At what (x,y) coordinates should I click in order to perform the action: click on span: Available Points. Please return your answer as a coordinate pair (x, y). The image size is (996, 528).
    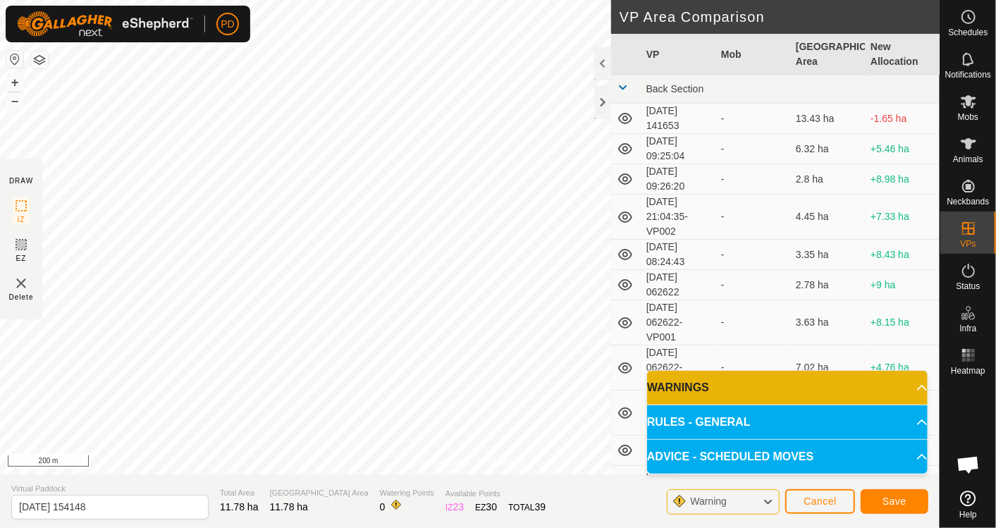
    Looking at the image, I should click on (496, 494).